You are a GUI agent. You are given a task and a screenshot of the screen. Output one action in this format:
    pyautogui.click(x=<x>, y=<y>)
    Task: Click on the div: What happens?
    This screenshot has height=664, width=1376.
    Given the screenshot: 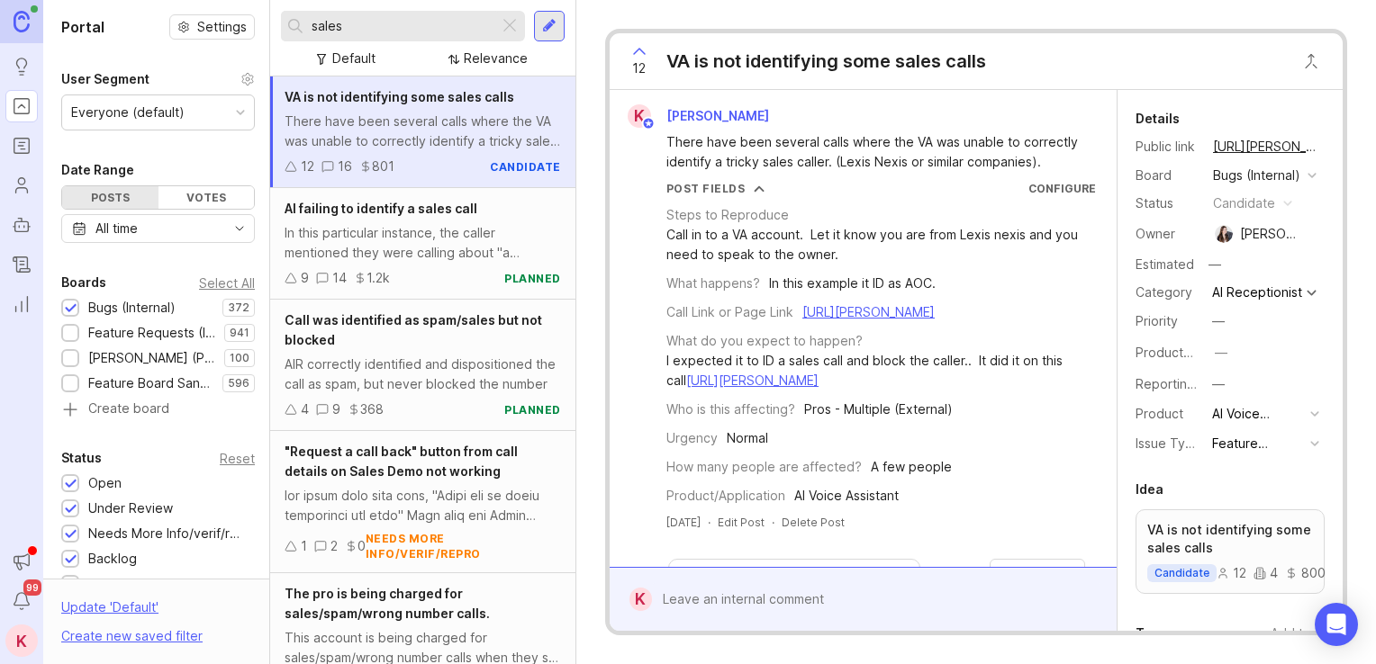 What is the action you would take?
    pyautogui.click(x=713, y=284)
    